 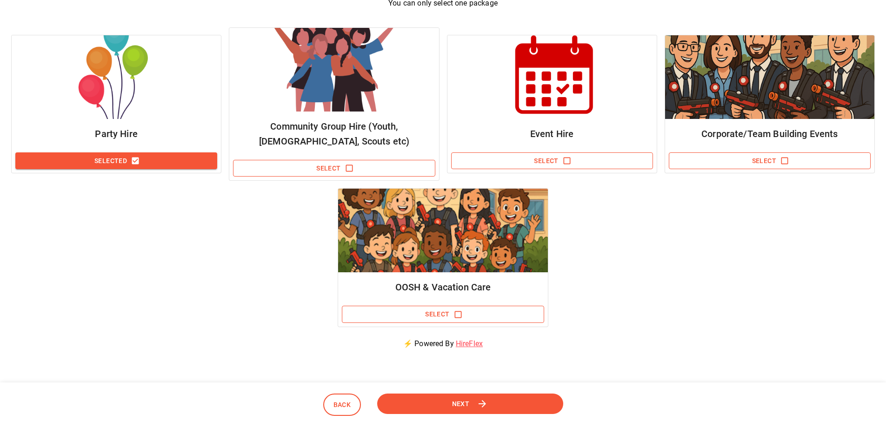 I want to click on h6: Corporate/Team Building Events, so click(x=769, y=134).